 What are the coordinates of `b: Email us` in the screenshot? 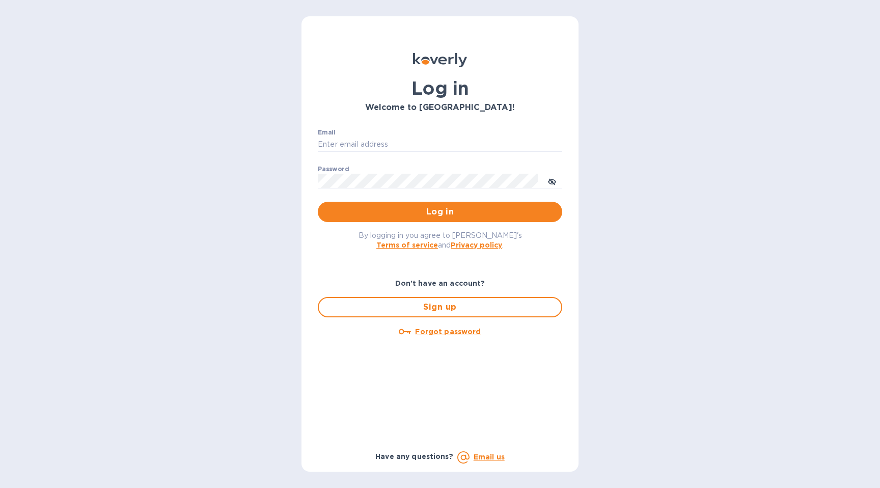 It's located at (489, 457).